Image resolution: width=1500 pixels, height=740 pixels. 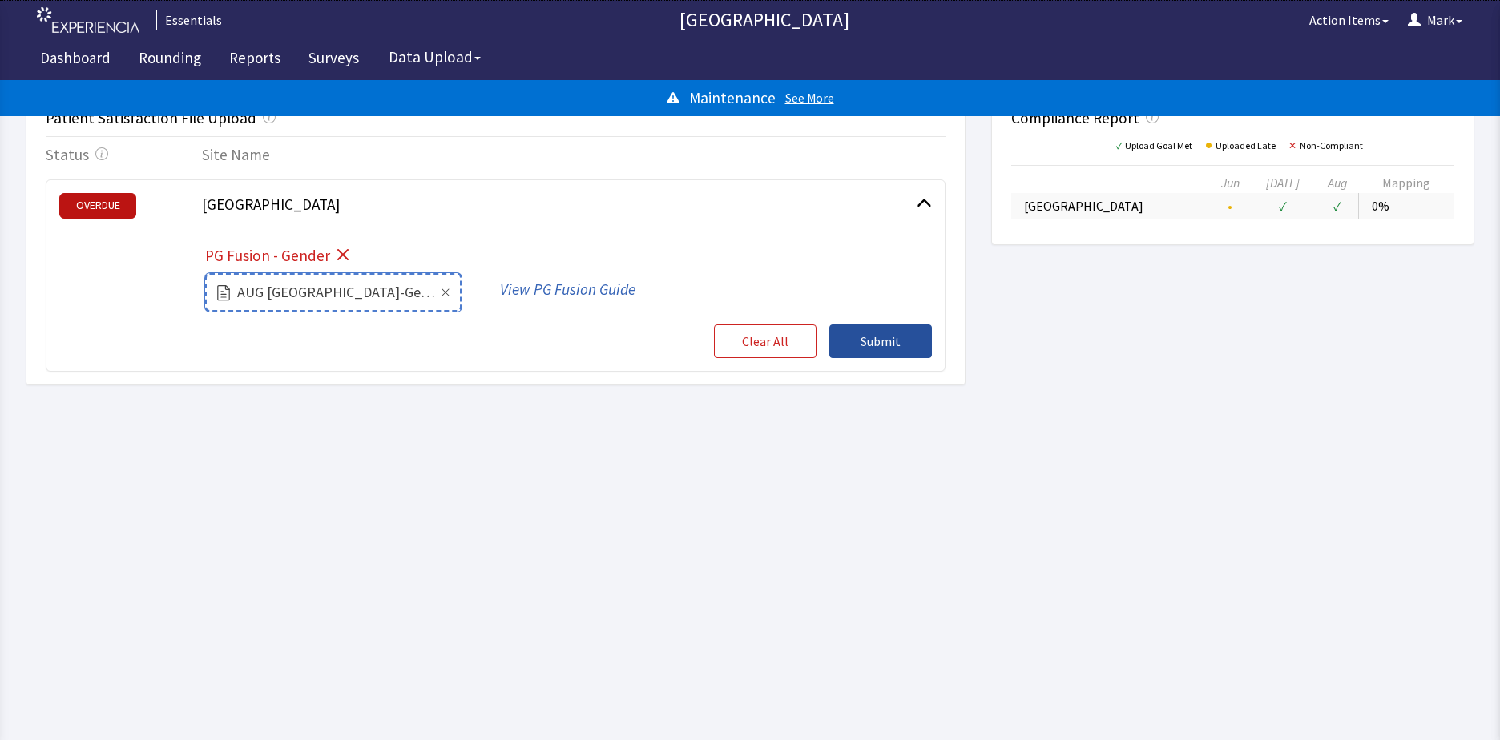 What do you see at coordinates (75, 60) in the screenshot?
I see `a: Dashboard` at bounding box center [75, 60].